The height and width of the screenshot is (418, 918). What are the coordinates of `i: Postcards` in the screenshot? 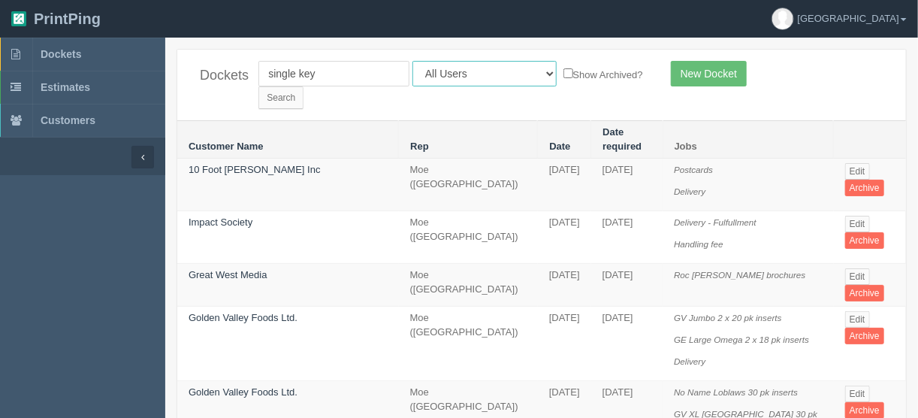 It's located at (694, 169).